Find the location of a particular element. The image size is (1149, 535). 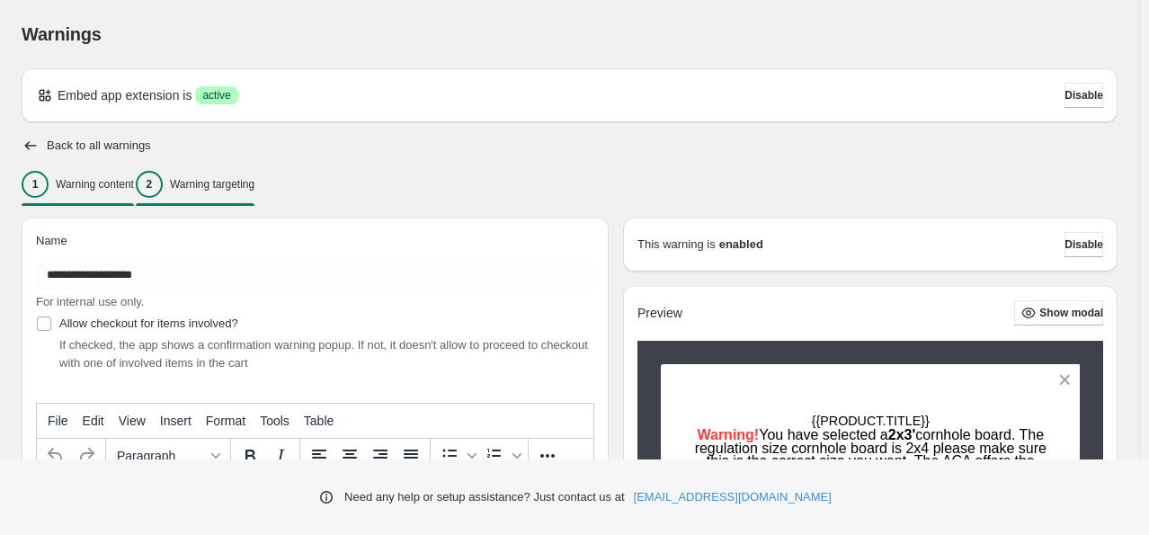

span: Warnings is located at coordinates (61, 34).